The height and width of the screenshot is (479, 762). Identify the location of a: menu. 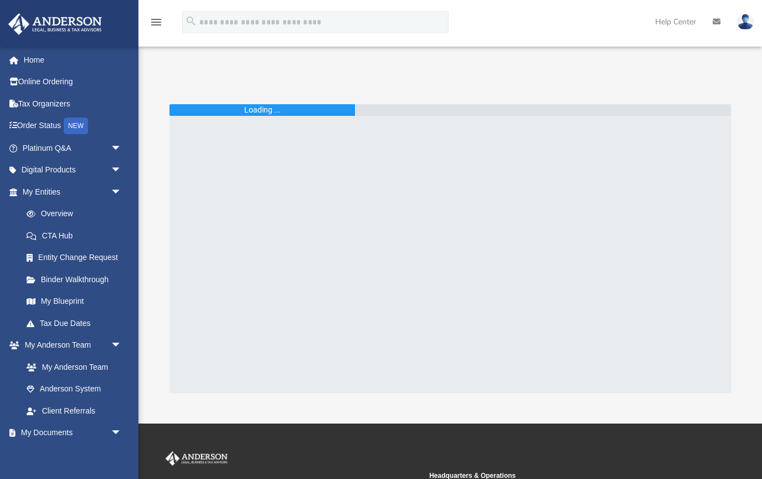
(156, 25).